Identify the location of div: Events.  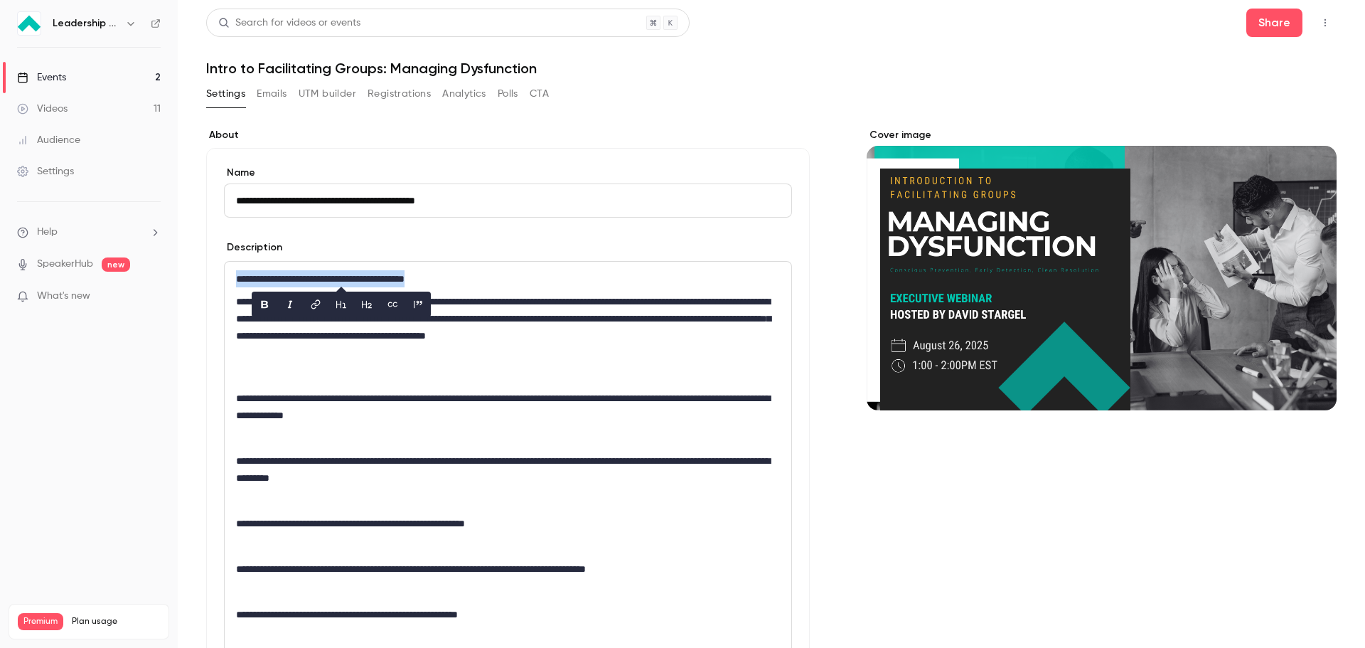
(41, 77).